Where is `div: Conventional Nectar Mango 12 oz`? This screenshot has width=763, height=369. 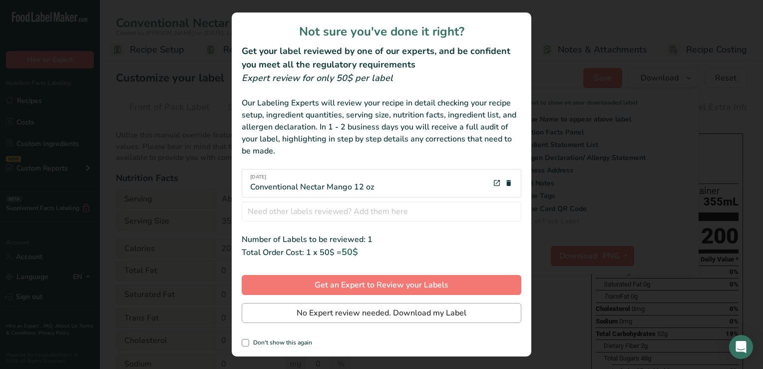
div: Conventional Nectar Mango 12 oz is located at coordinates (312, 183).